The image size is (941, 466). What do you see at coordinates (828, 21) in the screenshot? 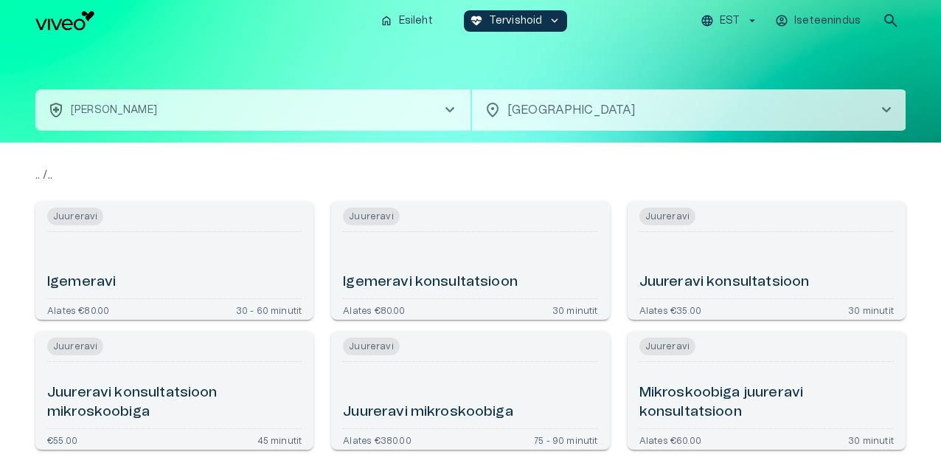
I see `p: Iseteenindus` at bounding box center [828, 21].